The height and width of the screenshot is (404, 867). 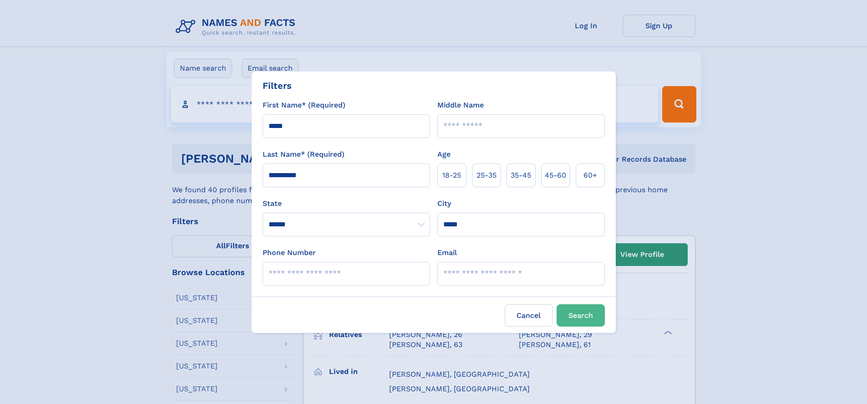 I want to click on label: City, so click(x=444, y=203).